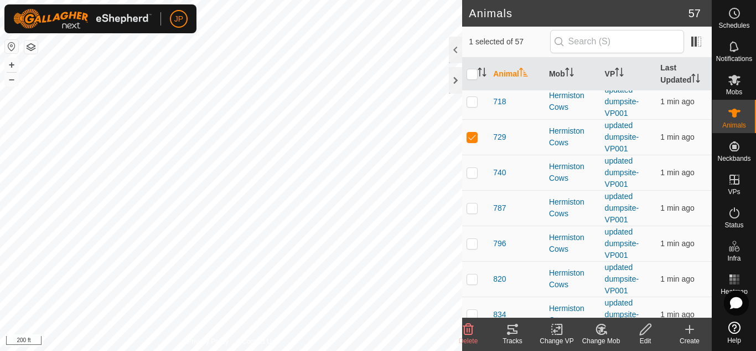 The image size is (756, 351). What do you see at coordinates (617, 42) in the screenshot?
I see `input: Search (S)` at bounding box center [617, 42].